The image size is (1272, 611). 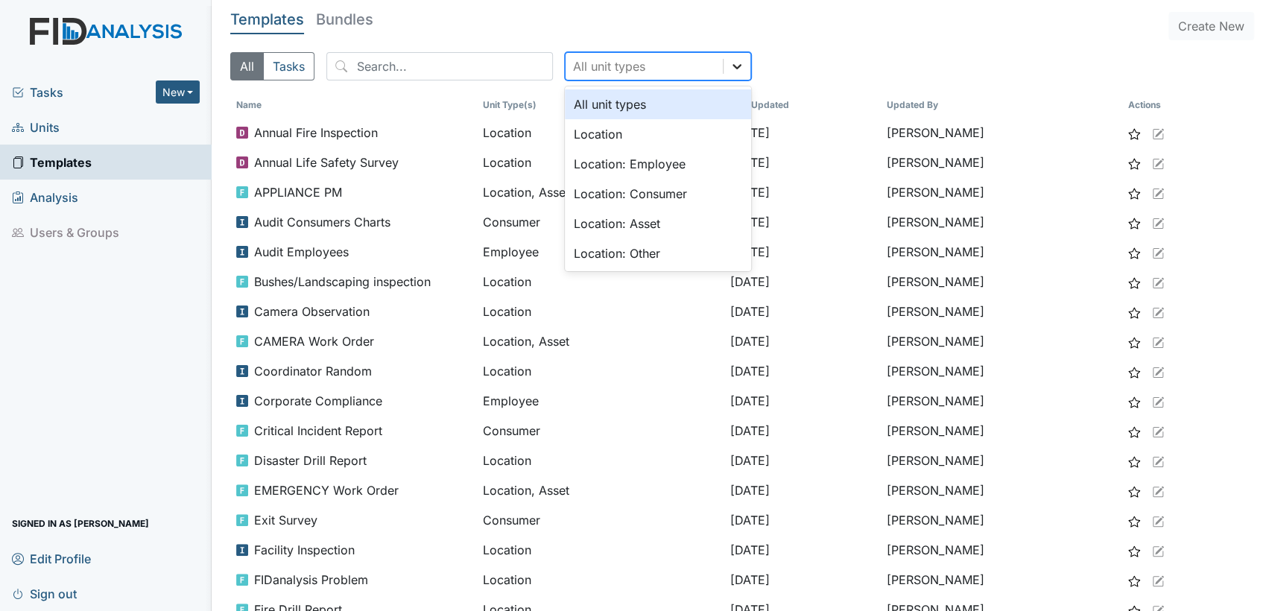 I want to click on span: Templates, so click(x=51, y=162).